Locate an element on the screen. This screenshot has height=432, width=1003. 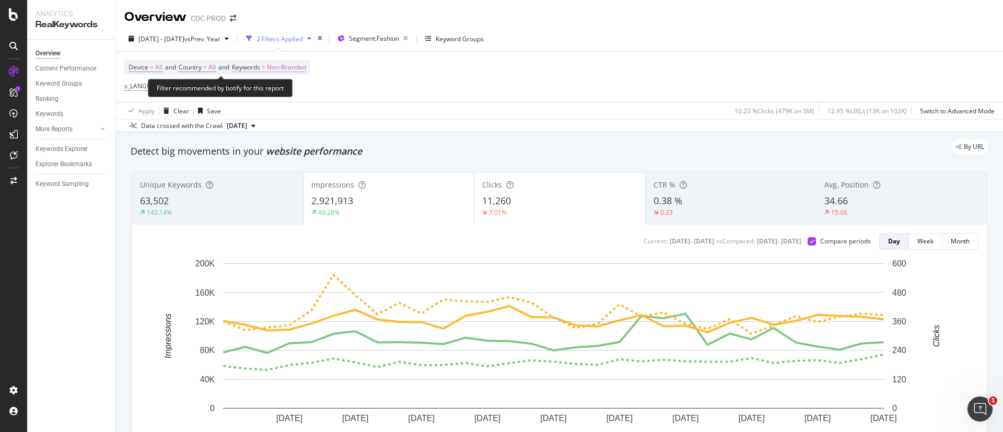
div: Switch to Advanced Mode is located at coordinates (957, 111).